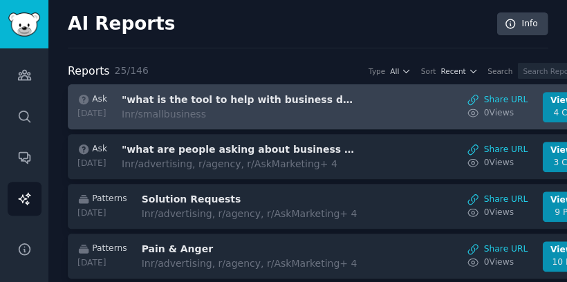  What do you see at coordinates (459, 71) in the screenshot?
I see `button: Recent` at bounding box center [459, 71].